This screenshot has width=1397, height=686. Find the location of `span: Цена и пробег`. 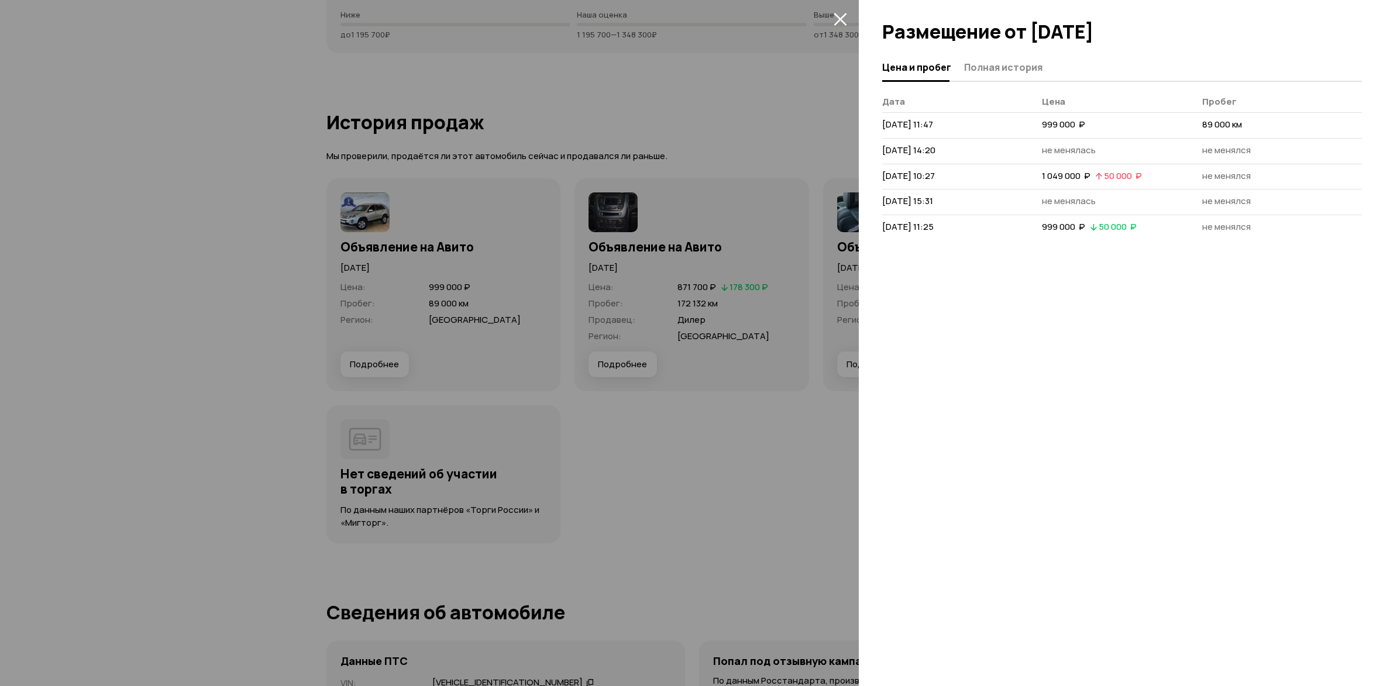

span: Цена и пробег is located at coordinates (917, 67).